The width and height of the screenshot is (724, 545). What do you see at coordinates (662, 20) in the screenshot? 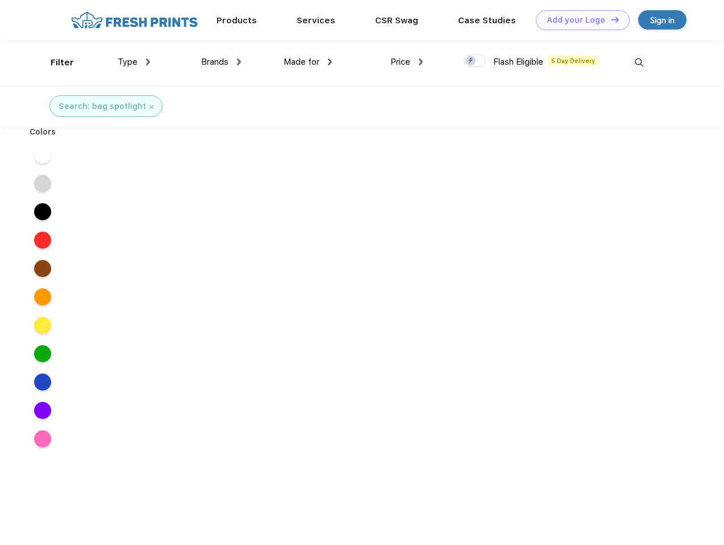
I see `div: Sign in` at bounding box center [662, 20].